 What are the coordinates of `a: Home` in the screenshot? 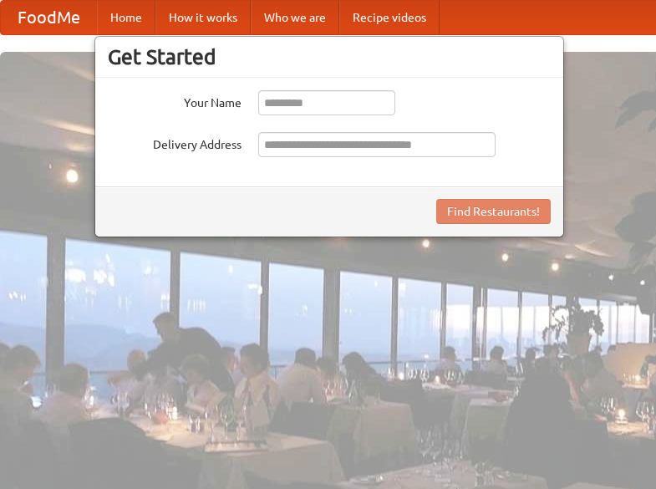 It's located at (126, 18).